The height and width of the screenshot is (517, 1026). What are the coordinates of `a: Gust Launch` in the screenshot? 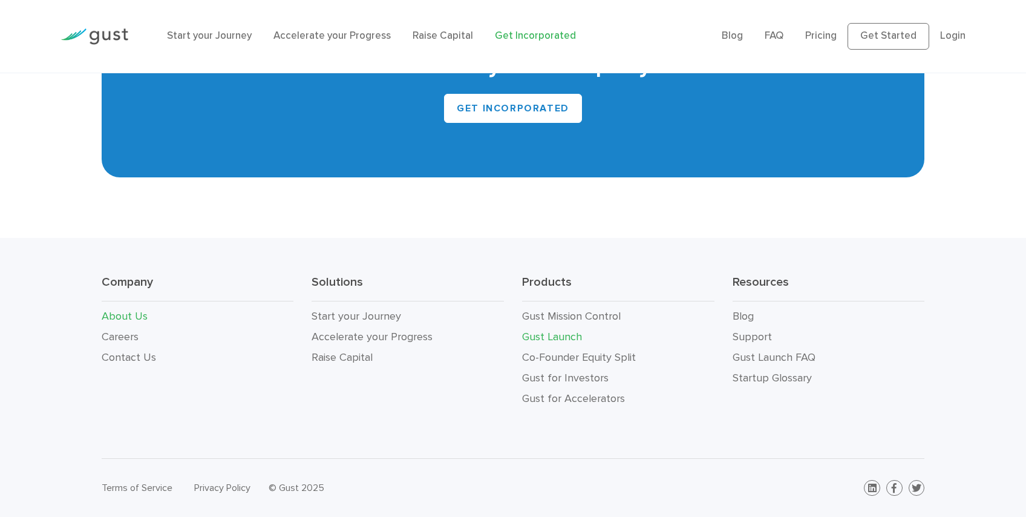 It's located at (552, 336).